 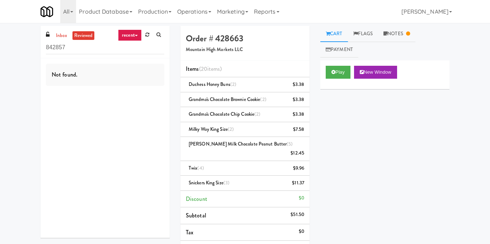 I want to click on a: reviewed, so click(x=84, y=36).